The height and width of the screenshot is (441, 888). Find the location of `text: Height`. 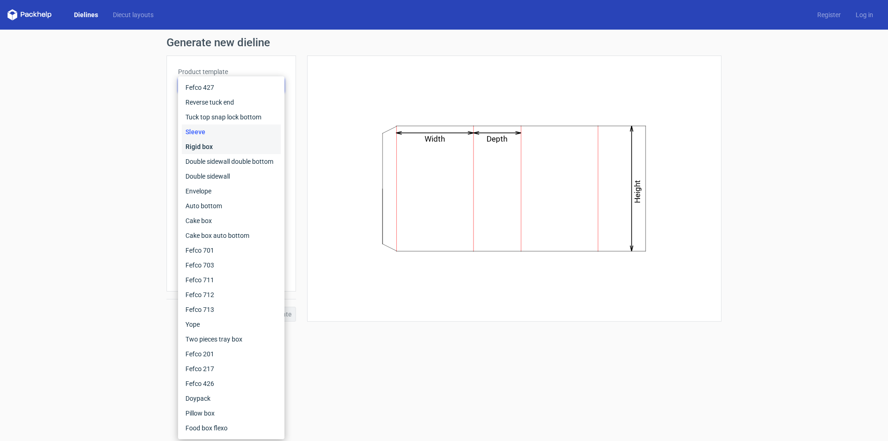

text: Height is located at coordinates (638, 191).